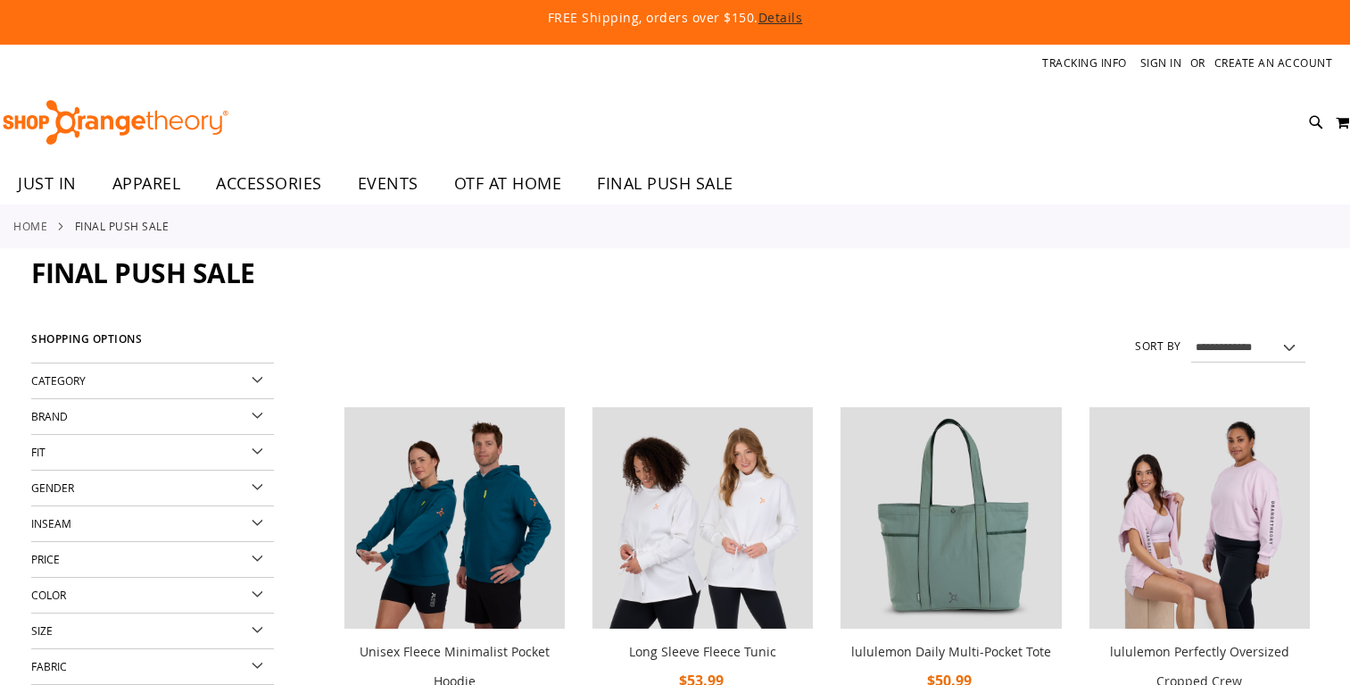 The width and height of the screenshot is (1350, 685). What do you see at coordinates (1159, 345) in the screenshot?
I see `label: Sort By` at bounding box center [1159, 345].